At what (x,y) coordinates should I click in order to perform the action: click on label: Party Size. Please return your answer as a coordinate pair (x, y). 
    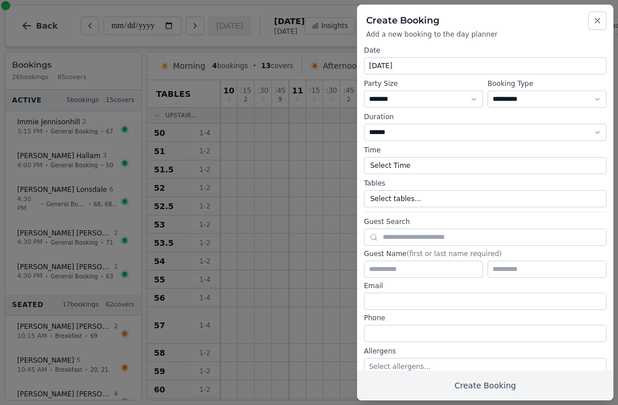
    Looking at the image, I should click on (424, 84).